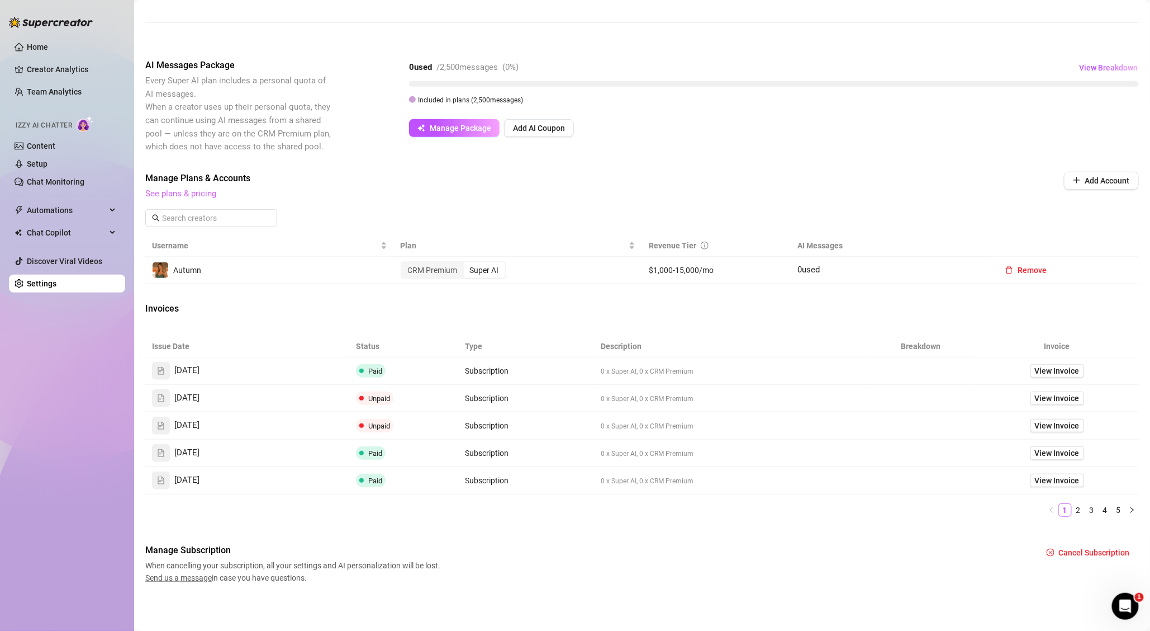 This screenshot has width=1150, height=631. Describe the element at coordinates (1102, 181) in the screenshot. I see `button: Add Account` at that location.